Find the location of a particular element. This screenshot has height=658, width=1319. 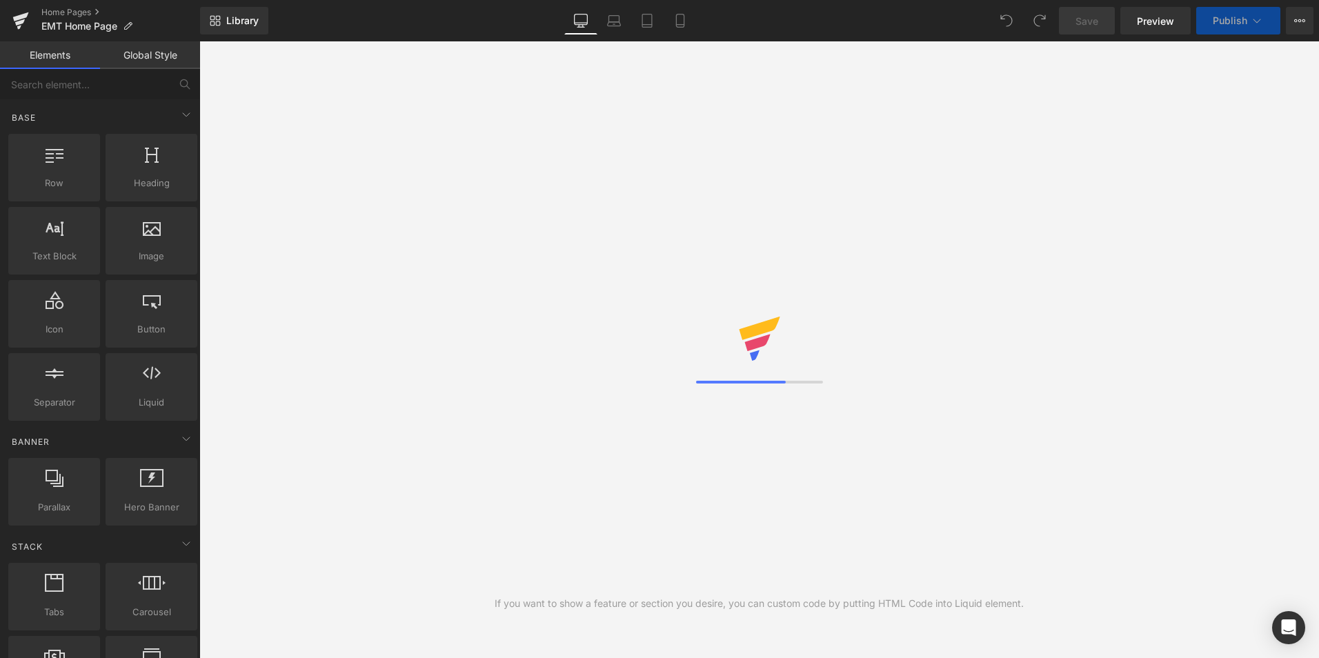

a: New Library is located at coordinates (234, 21).